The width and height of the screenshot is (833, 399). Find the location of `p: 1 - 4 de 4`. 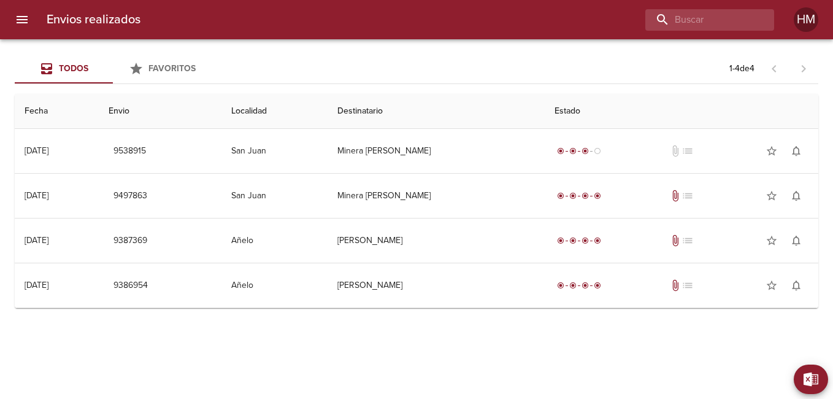

p: 1 - 4 de 4 is located at coordinates (741, 69).